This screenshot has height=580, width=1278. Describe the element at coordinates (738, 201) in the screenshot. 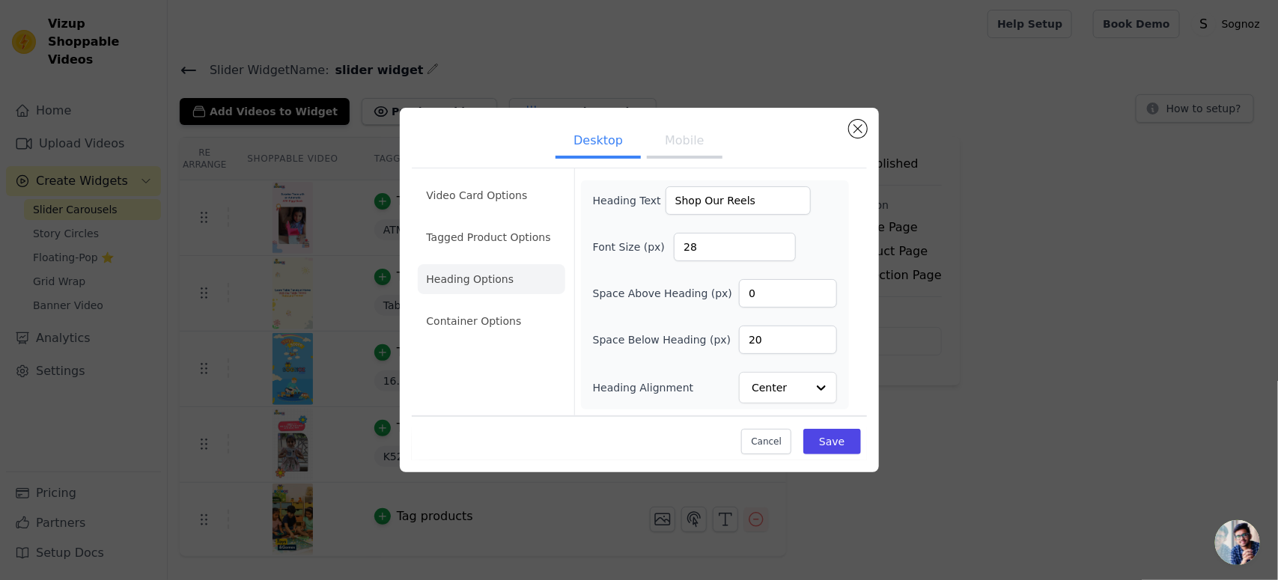

I see `input: Add a heading` at that location.